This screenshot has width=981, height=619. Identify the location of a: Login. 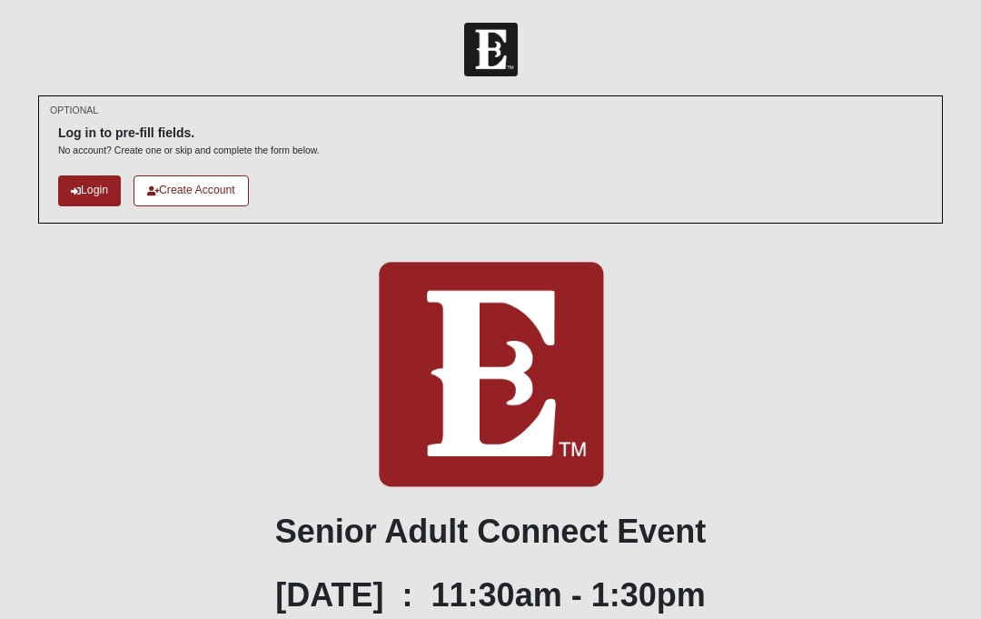
(89, 190).